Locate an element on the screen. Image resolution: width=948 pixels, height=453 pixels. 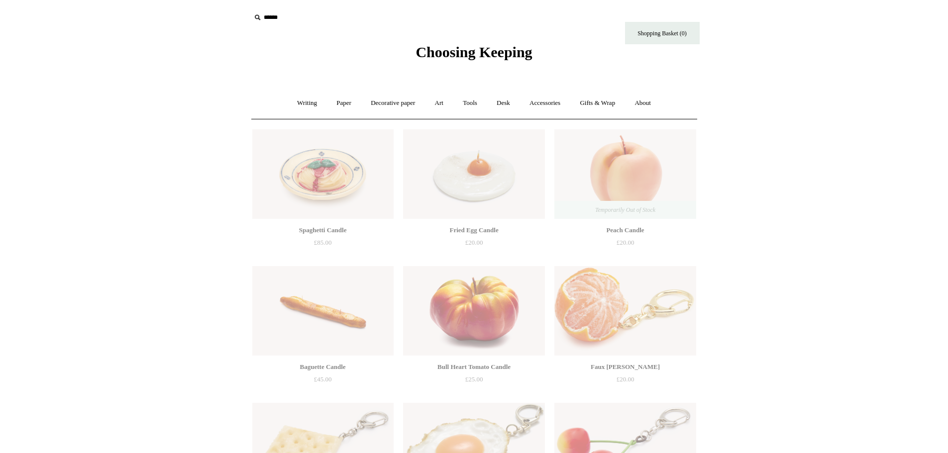
div: Spaghetti Candle is located at coordinates (323, 230).